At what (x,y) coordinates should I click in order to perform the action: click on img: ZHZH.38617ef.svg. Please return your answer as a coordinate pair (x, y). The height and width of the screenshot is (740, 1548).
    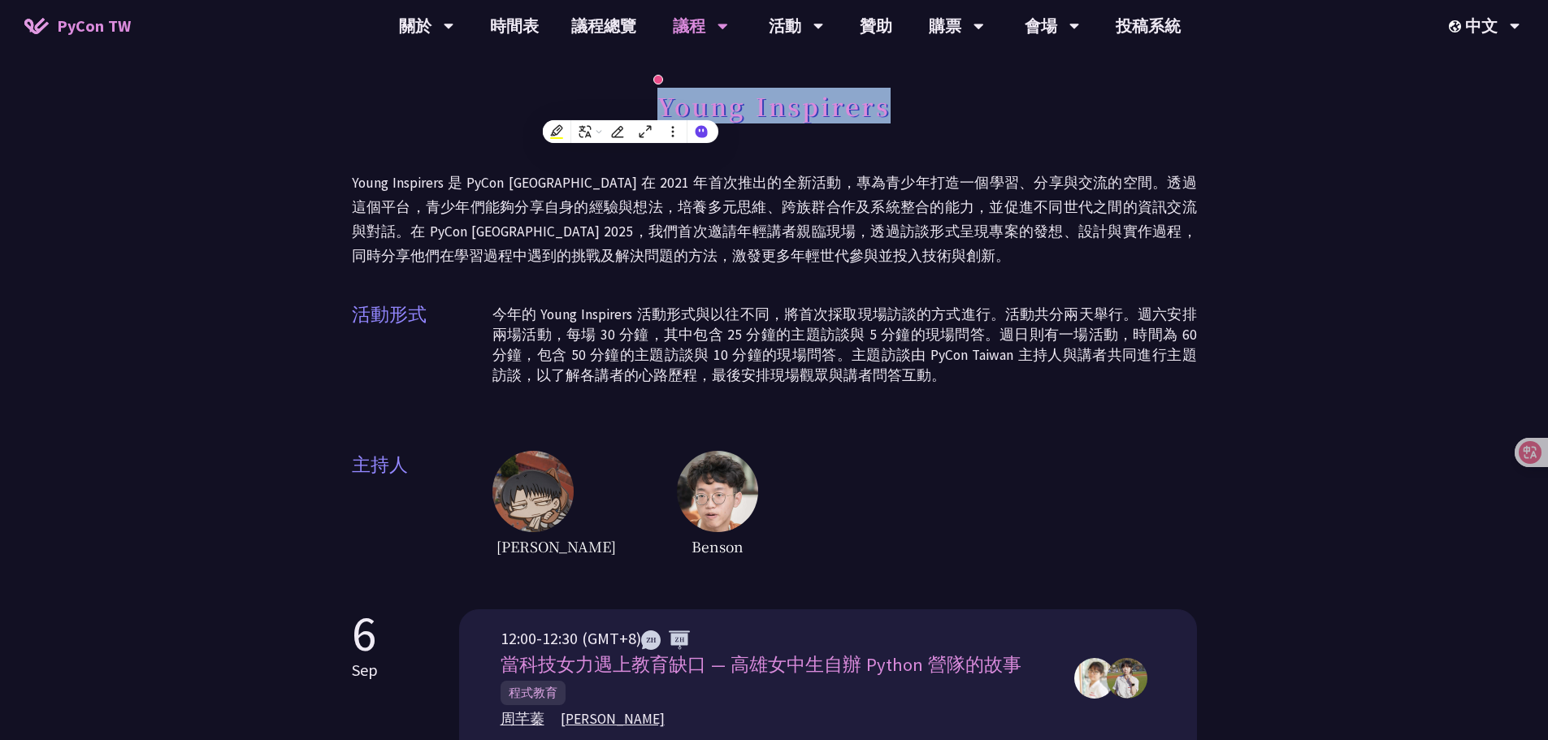
    Looking at the image, I should click on (666, 641).